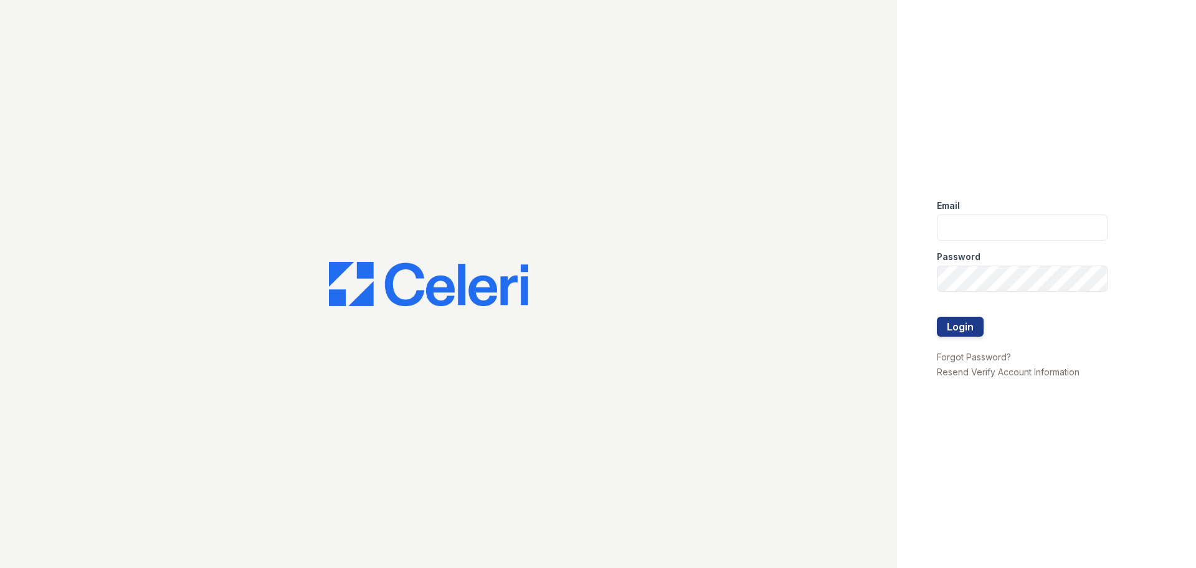 The image size is (1196, 568). Describe the element at coordinates (429, 284) in the screenshot. I see `img: CE_Logo_Blue-a8612792a0a2168367f1c8372b55b34899dd931a85d93a1a3d3e32e68fde9ad4.png` at that location.